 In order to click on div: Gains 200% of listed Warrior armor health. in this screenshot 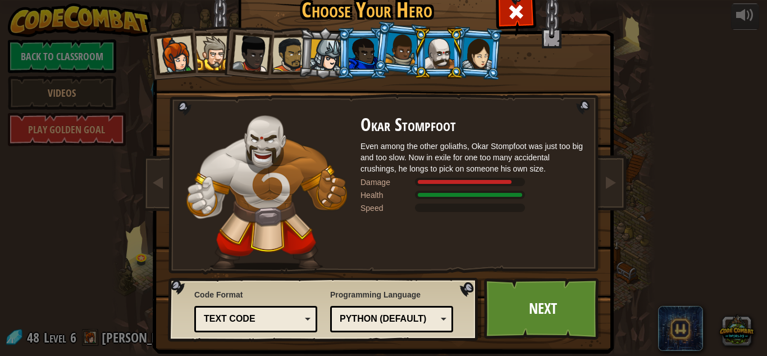, I will do `click(473, 195)`.